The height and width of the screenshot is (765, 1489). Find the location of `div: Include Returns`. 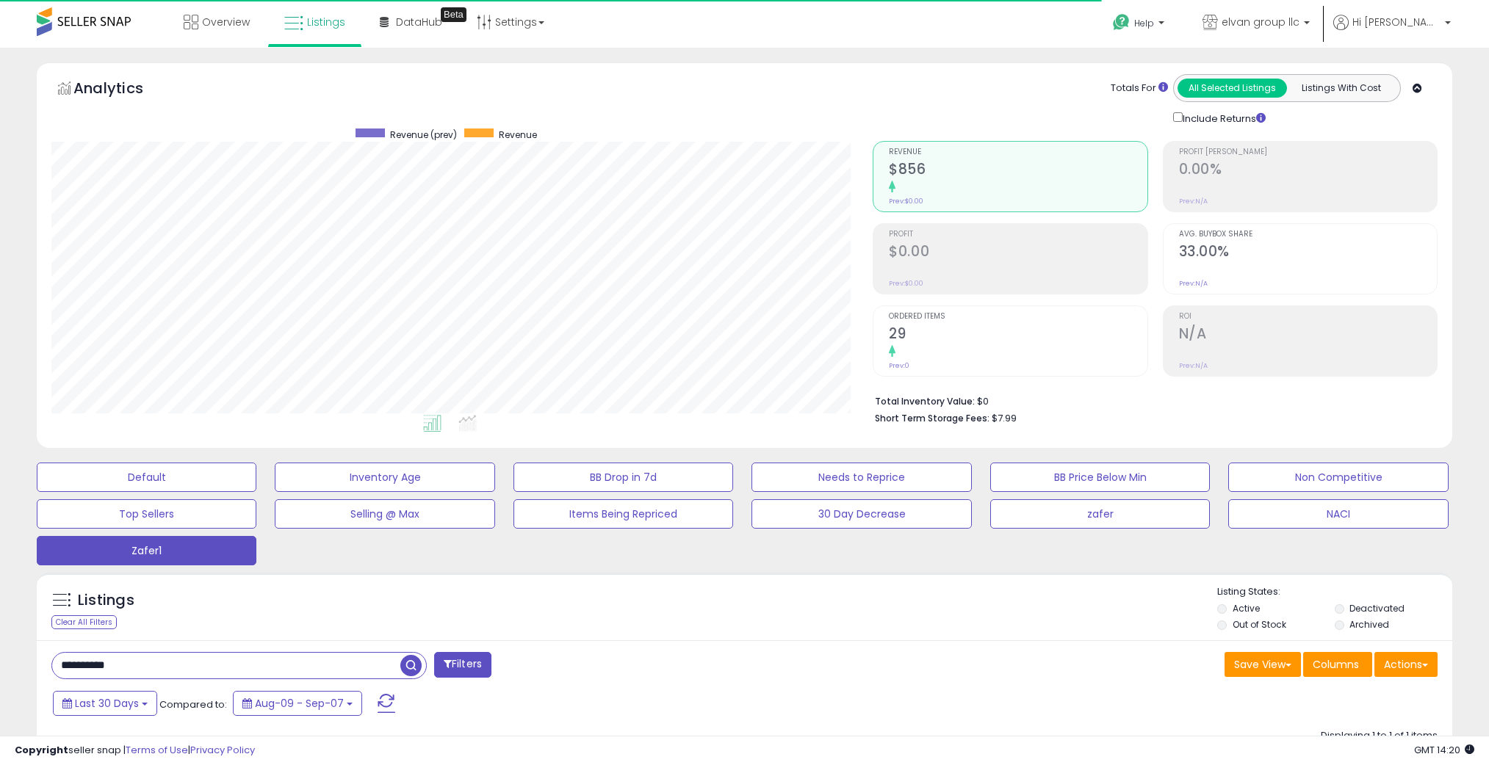

div: Include Returns is located at coordinates (1222, 118).